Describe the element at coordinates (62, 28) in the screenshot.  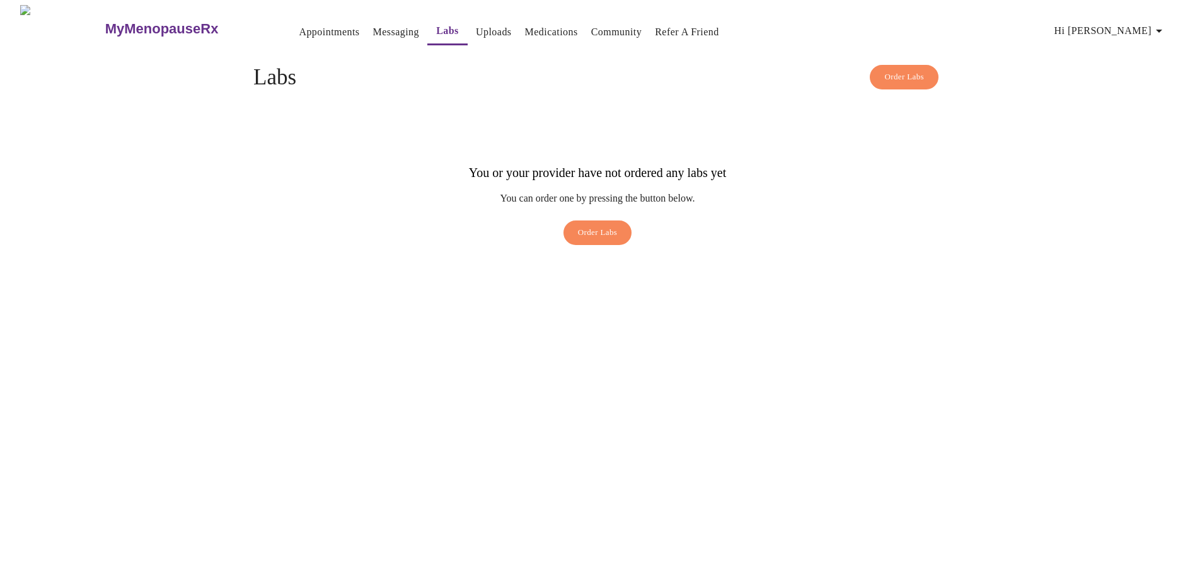
I see `img: MyMenopauseRx Logo` at that location.